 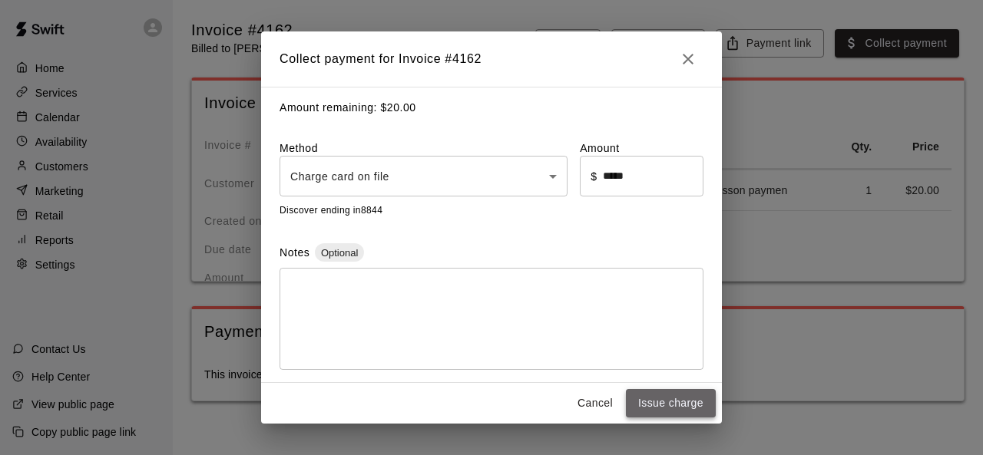 I want to click on span: Discover ending in 8844, so click(x=331, y=210).